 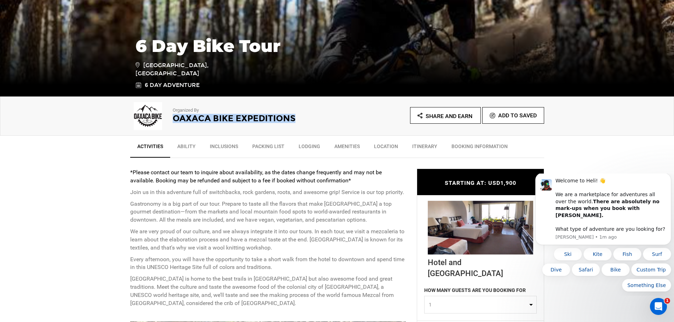 What do you see at coordinates (256, 176) in the screenshot?
I see `strong: *Please contact our team to inquire about availability, as the dates change frequently and may no...` at bounding box center [256, 176].